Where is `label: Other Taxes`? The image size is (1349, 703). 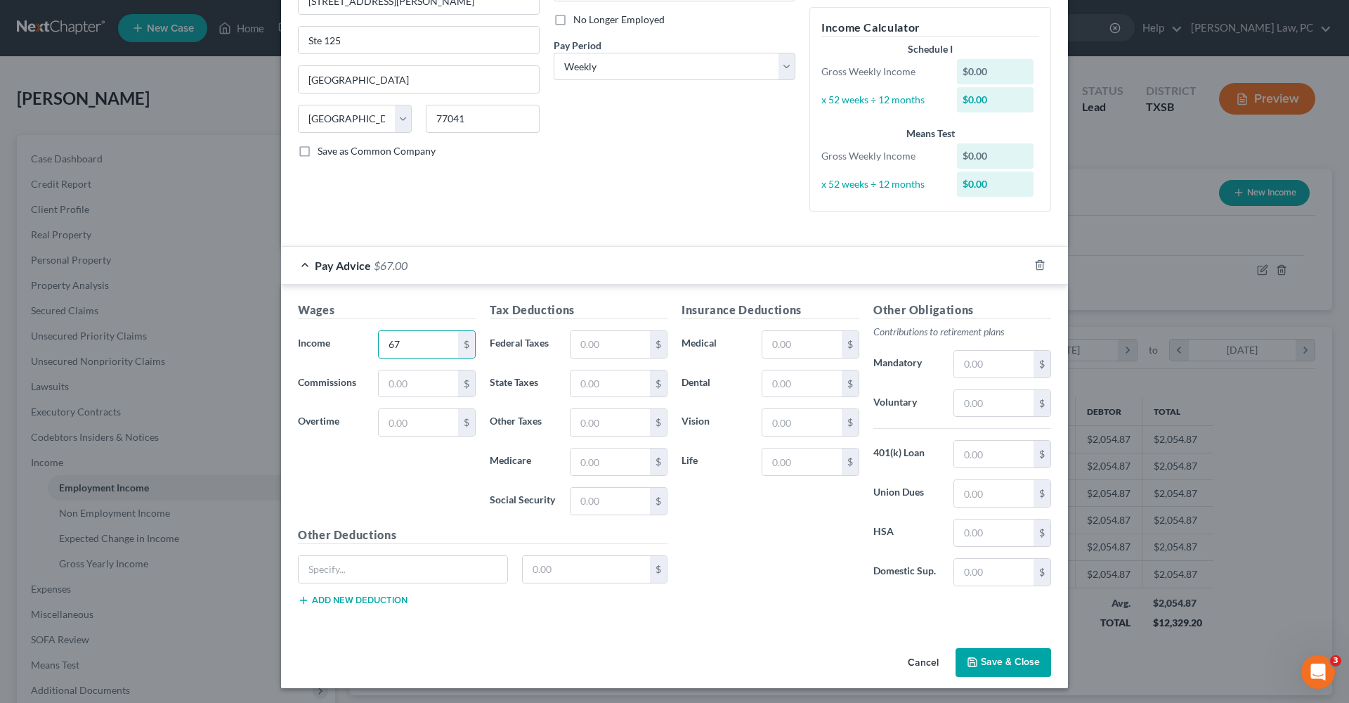
label: Other Taxes is located at coordinates (523, 422).